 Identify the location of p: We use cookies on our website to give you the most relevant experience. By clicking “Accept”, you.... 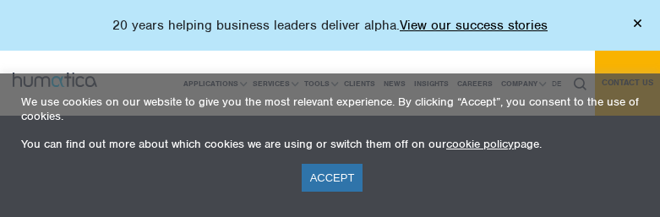
(330, 109).